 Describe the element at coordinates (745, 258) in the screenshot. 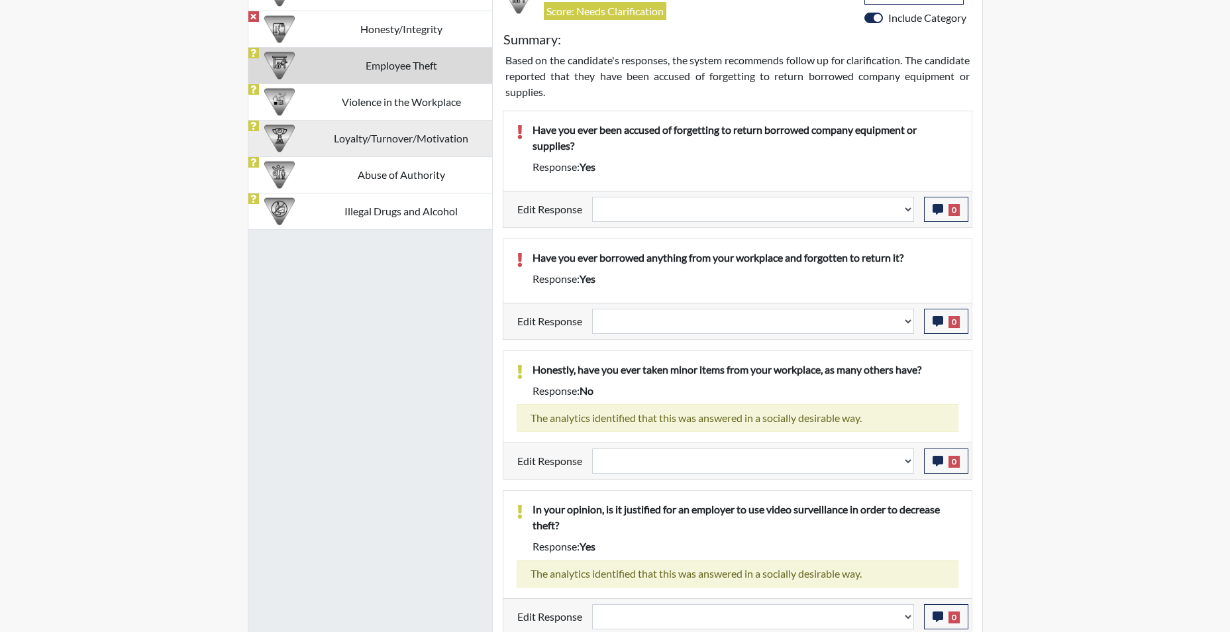

I see `p: Have you ever borrowed anything from your workplace and forgotten to return it?` at that location.